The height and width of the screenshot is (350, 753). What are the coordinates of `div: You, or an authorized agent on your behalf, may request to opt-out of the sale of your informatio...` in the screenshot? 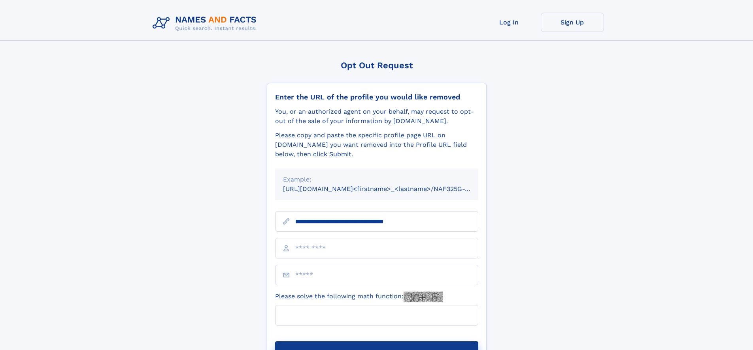 It's located at (377, 117).